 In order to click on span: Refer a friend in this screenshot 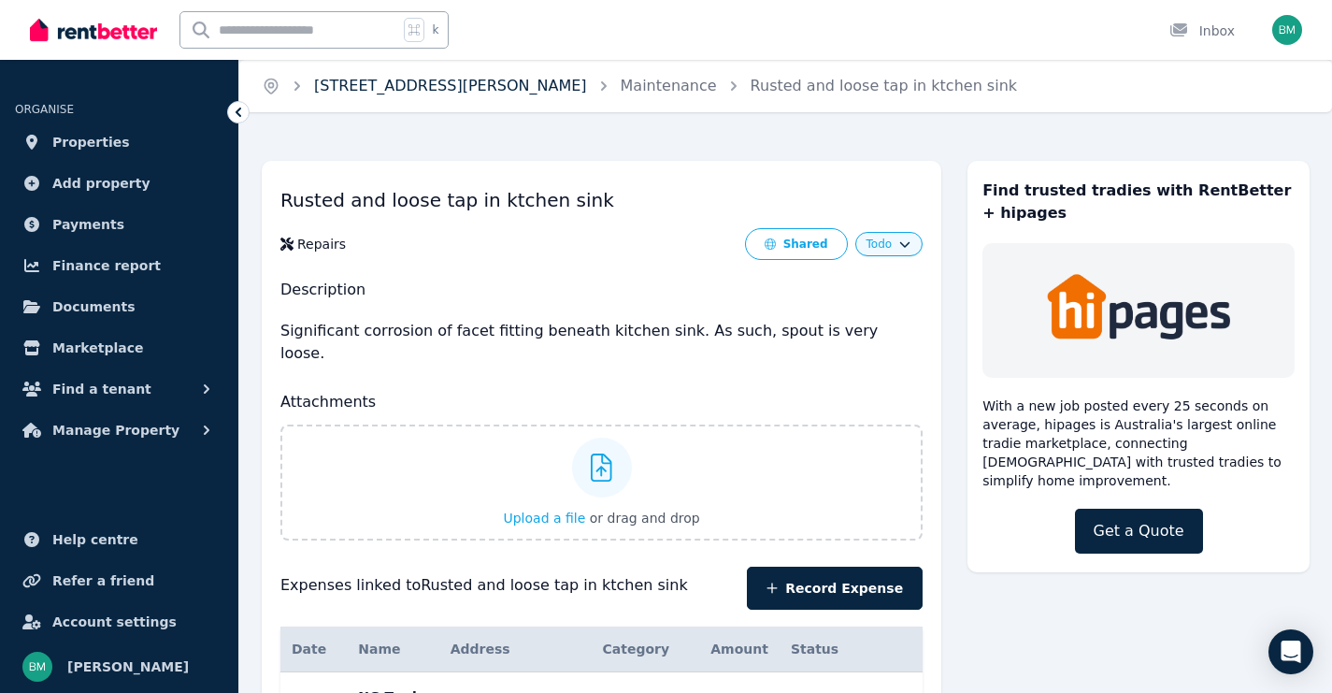, I will do `click(103, 580)`.